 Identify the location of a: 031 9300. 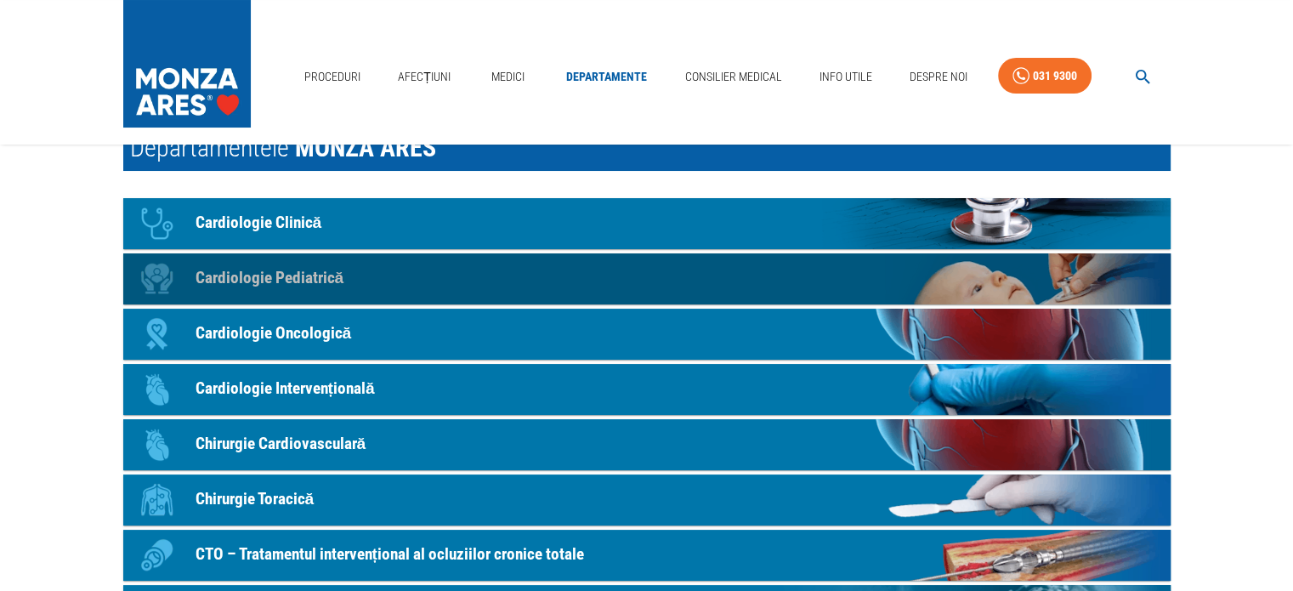
(1044, 76).